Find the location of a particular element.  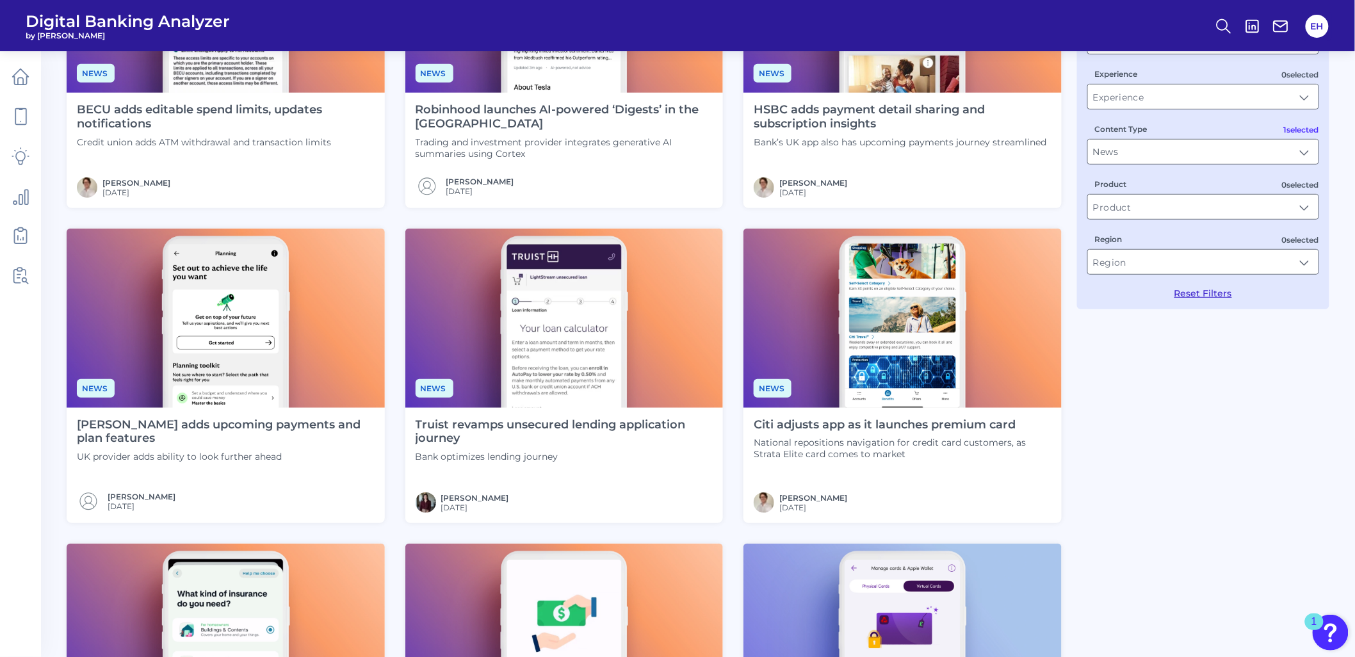

span: Digital Banking Analyzer is located at coordinates (127, 21).